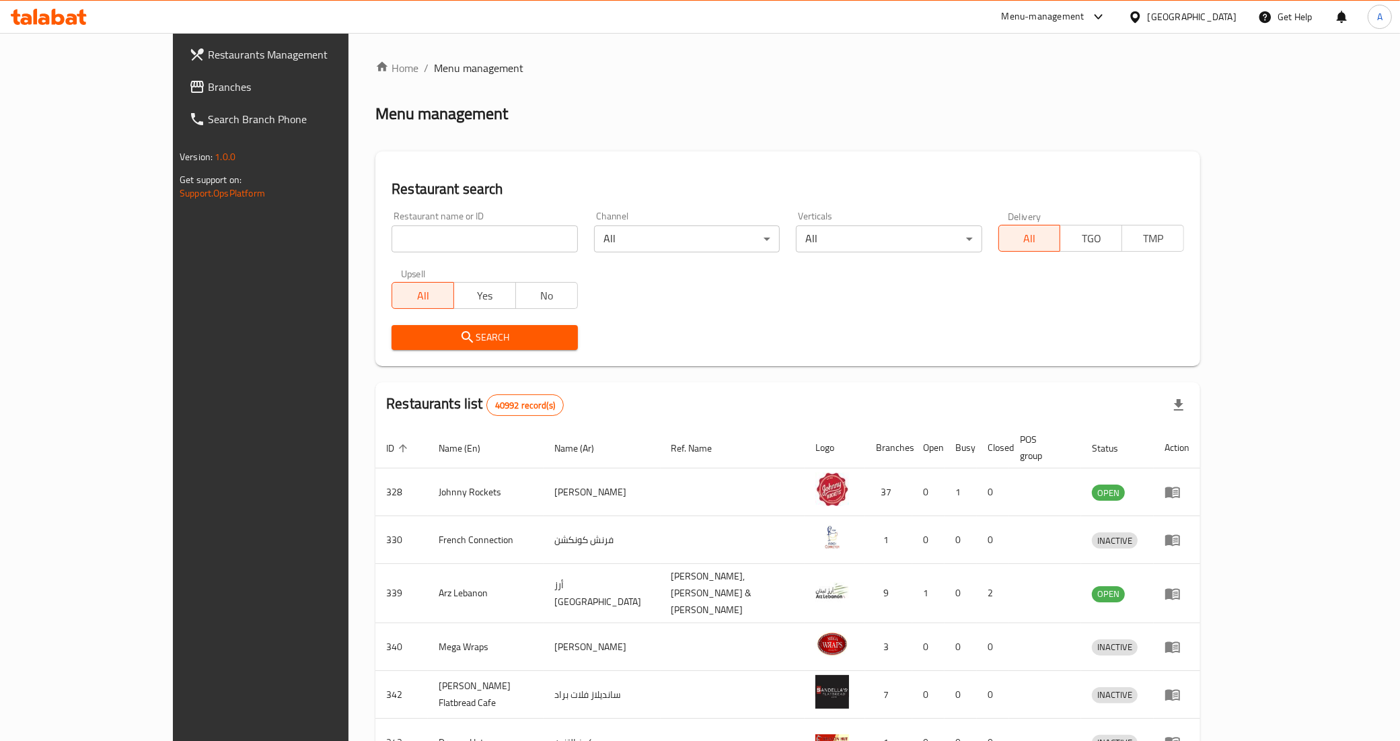 This screenshot has height=741, width=1400. Describe the element at coordinates (484, 337) in the screenshot. I see `span: Search` at that location.